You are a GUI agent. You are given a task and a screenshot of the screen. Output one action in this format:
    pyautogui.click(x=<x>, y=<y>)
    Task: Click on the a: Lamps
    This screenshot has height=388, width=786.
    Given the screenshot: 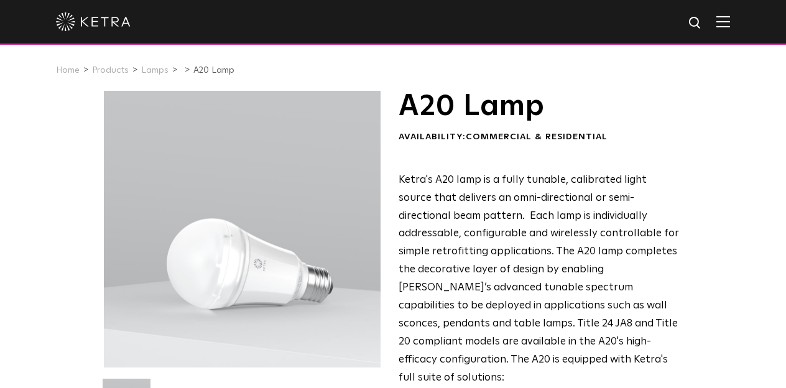 What is the action you would take?
    pyautogui.click(x=155, y=70)
    